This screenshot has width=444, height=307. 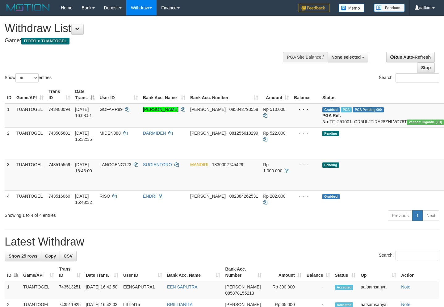 What do you see at coordinates (284, 290) in the screenshot?
I see `td: Rp 390,000` at bounding box center [284, 290].